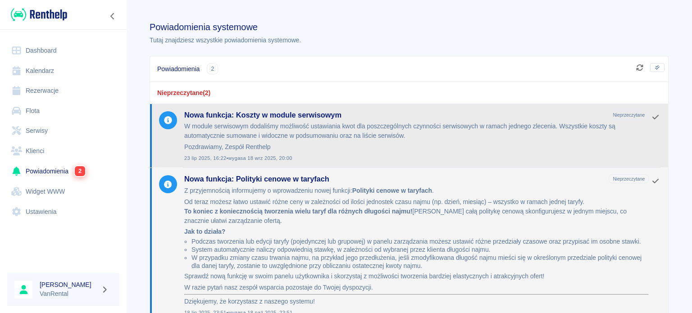 Image resolution: width=692 pixels, height=313 pixels. I want to click on span: 23 lip 2025, 16:22, so click(416, 158).